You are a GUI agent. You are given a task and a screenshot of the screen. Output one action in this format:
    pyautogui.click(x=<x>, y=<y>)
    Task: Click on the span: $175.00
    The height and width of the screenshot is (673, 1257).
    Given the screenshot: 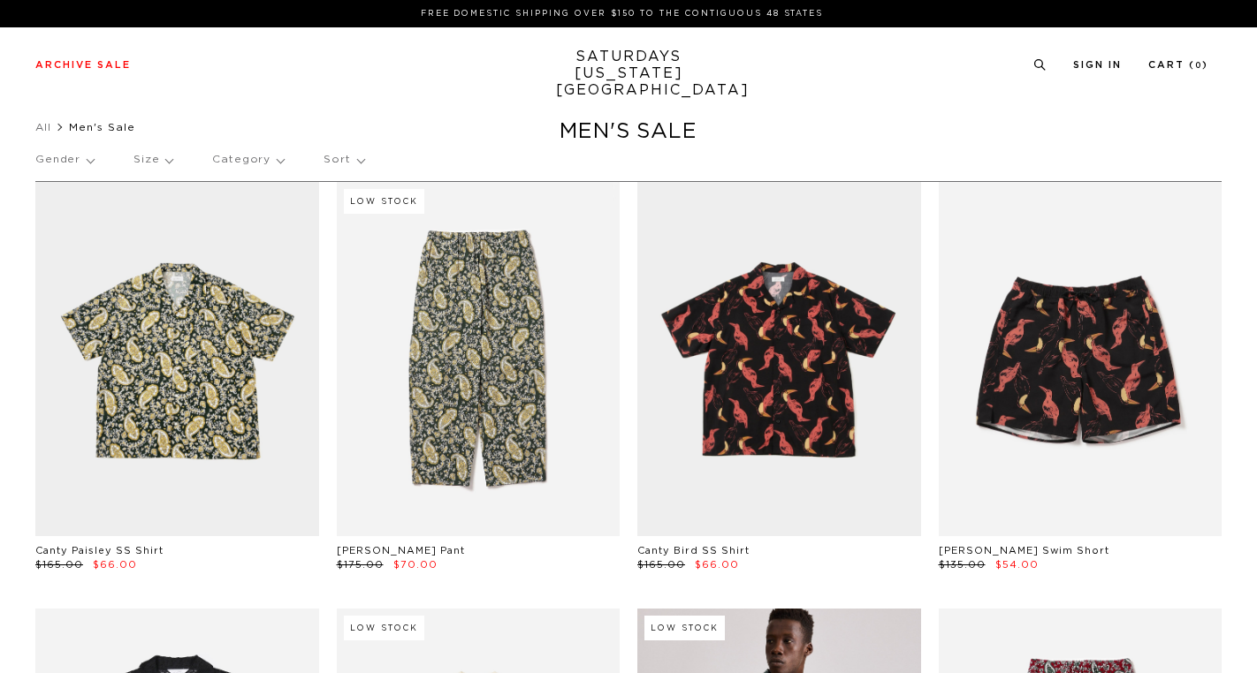 What is the action you would take?
    pyautogui.click(x=360, y=565)
    